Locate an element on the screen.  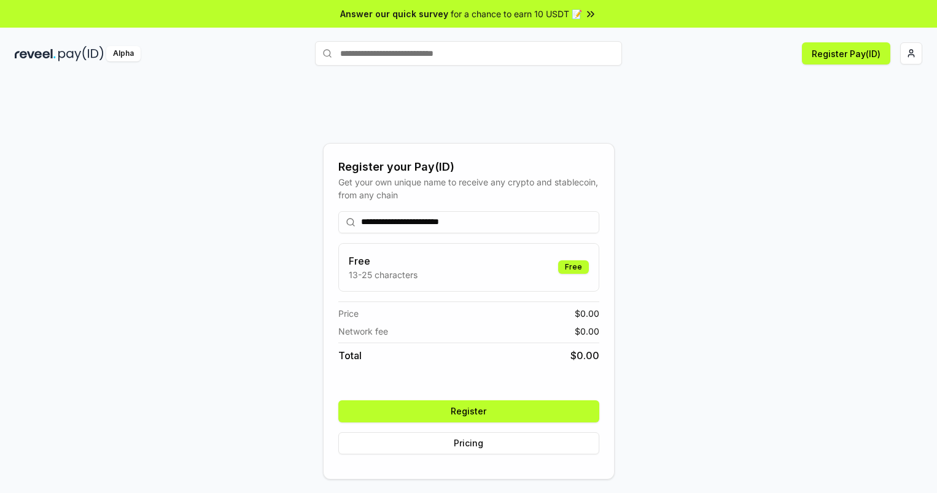
span: Total is located at coordinates (350, 356).